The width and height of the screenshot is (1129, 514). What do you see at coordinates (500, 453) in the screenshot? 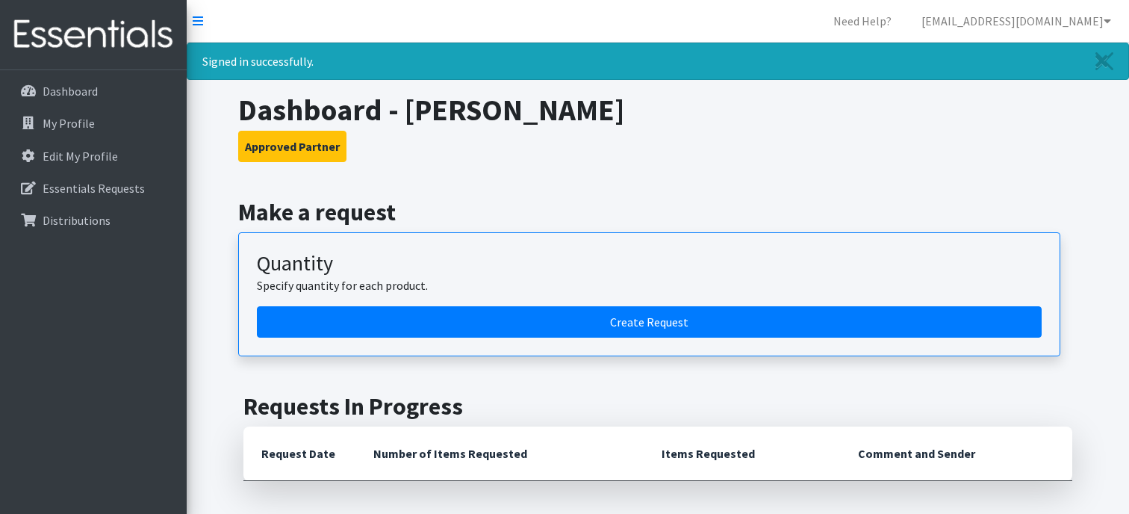
I see `th: Number of Items Requested` at bounding box center [500, 453].